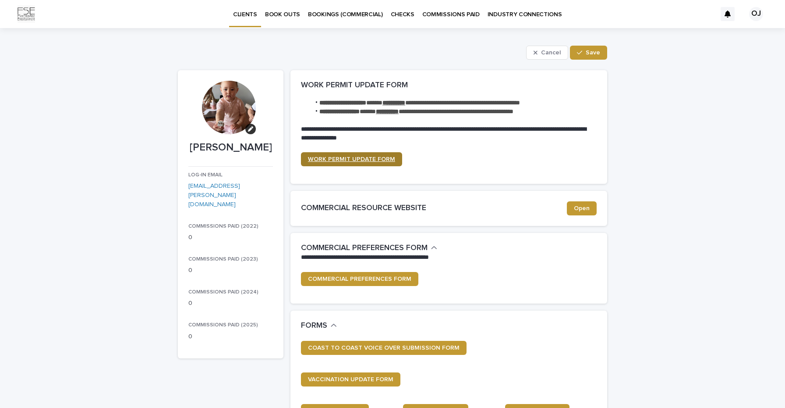 This screenshot has height=408, width=785. Describe the element at coordinates (369, 248) in the screenshot. I see `button: COMMERCIAL PREFERENCES FORM` at that location.